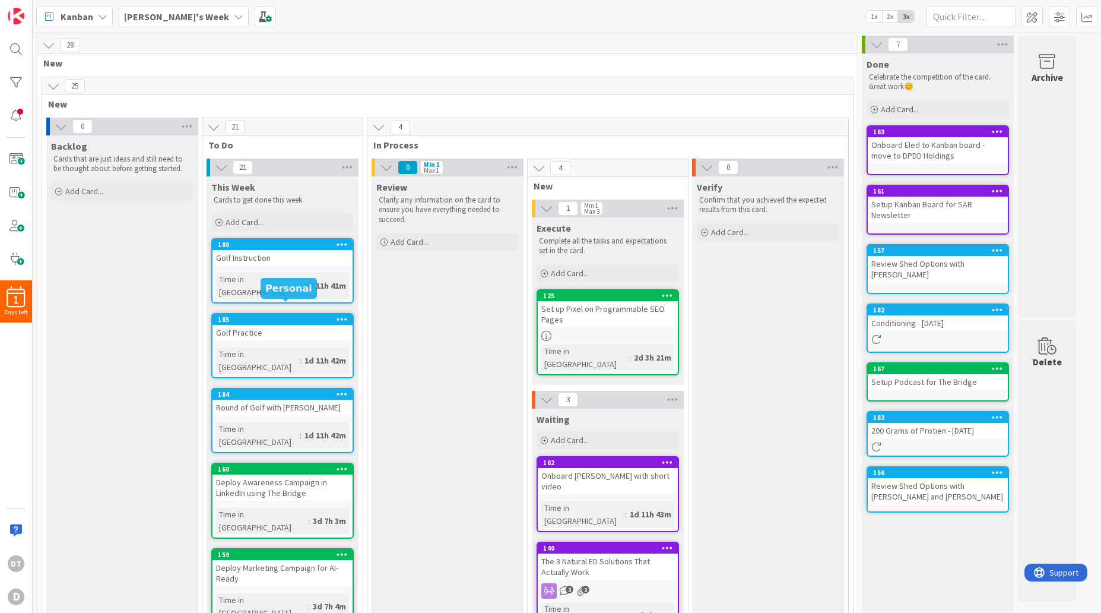 The image size is (1101, 613). Describe the element at coordinates (283, 245) in the screenshot. I see `div: 186` at that location.